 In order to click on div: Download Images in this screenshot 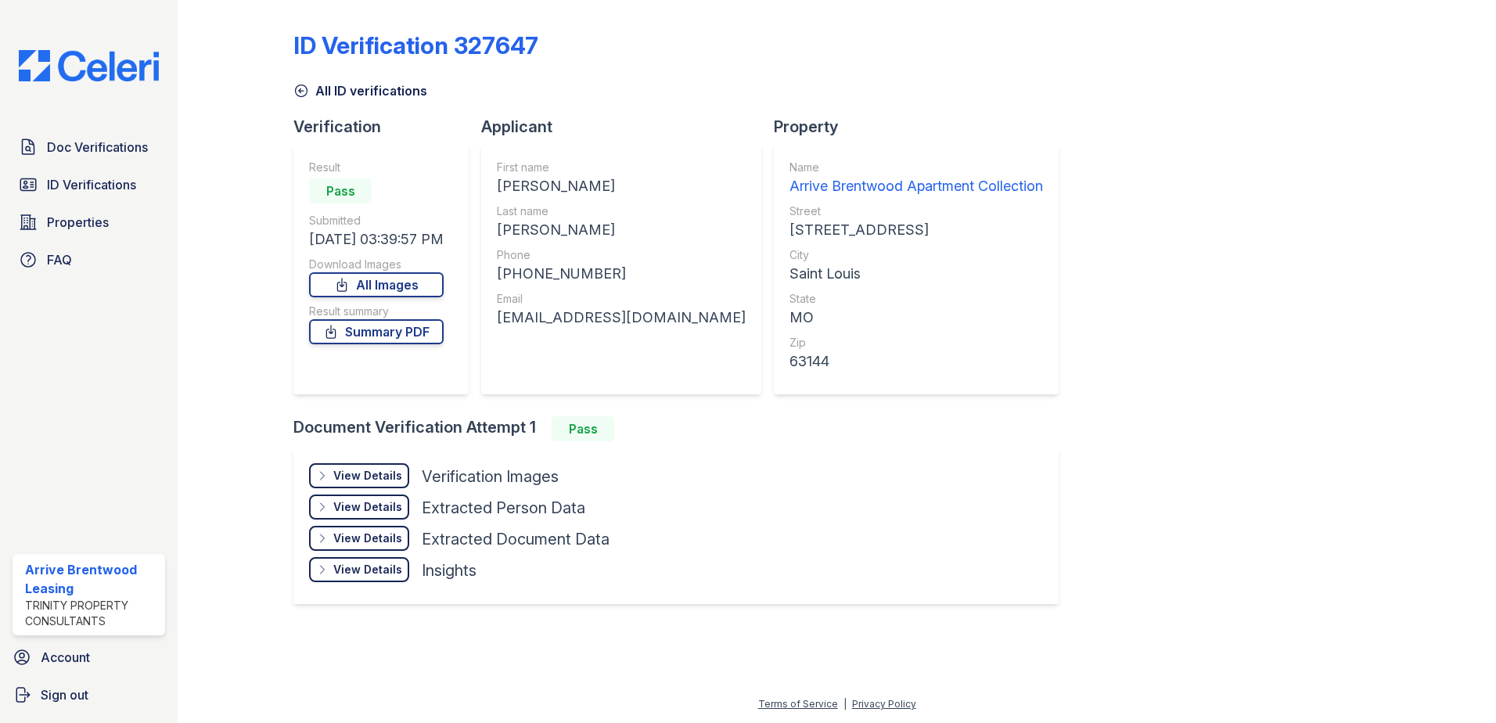, I will do `click(376, 265)`.